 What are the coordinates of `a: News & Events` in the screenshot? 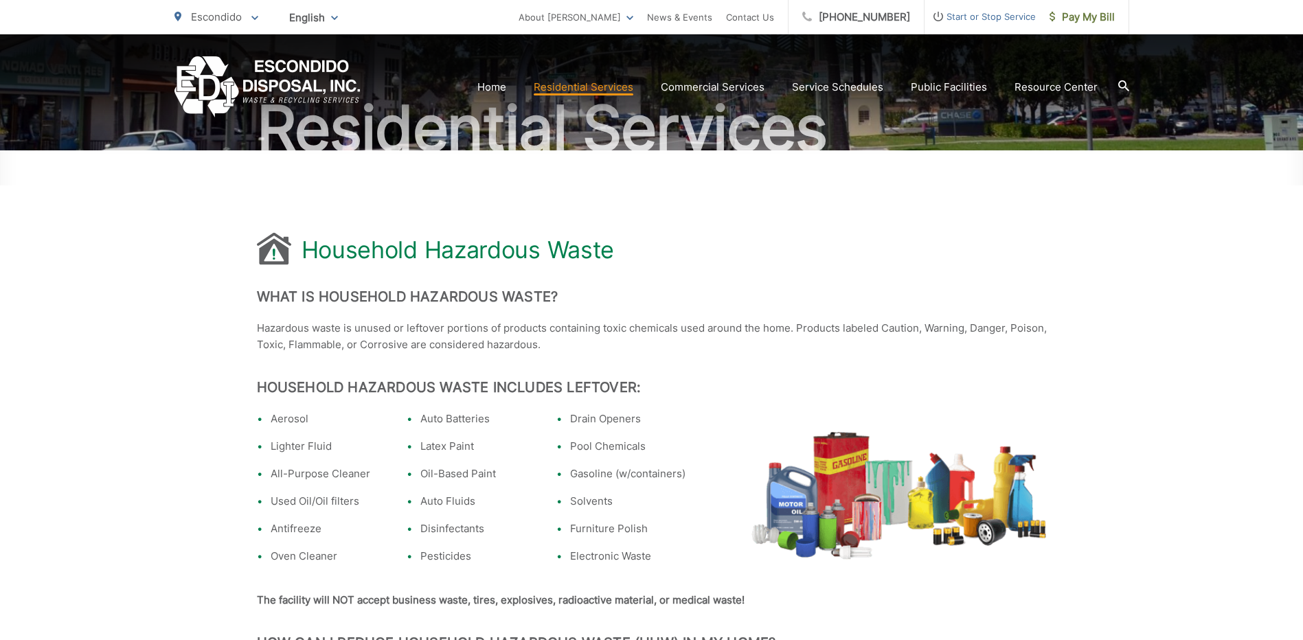 It's located at (679, 17).